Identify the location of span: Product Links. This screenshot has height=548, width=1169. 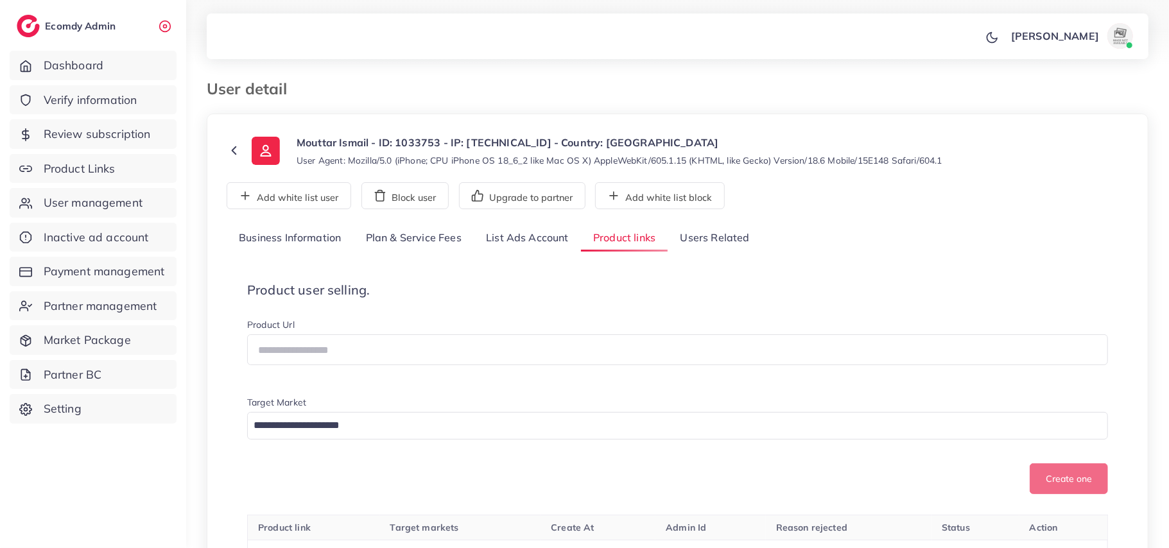
(80, 169).